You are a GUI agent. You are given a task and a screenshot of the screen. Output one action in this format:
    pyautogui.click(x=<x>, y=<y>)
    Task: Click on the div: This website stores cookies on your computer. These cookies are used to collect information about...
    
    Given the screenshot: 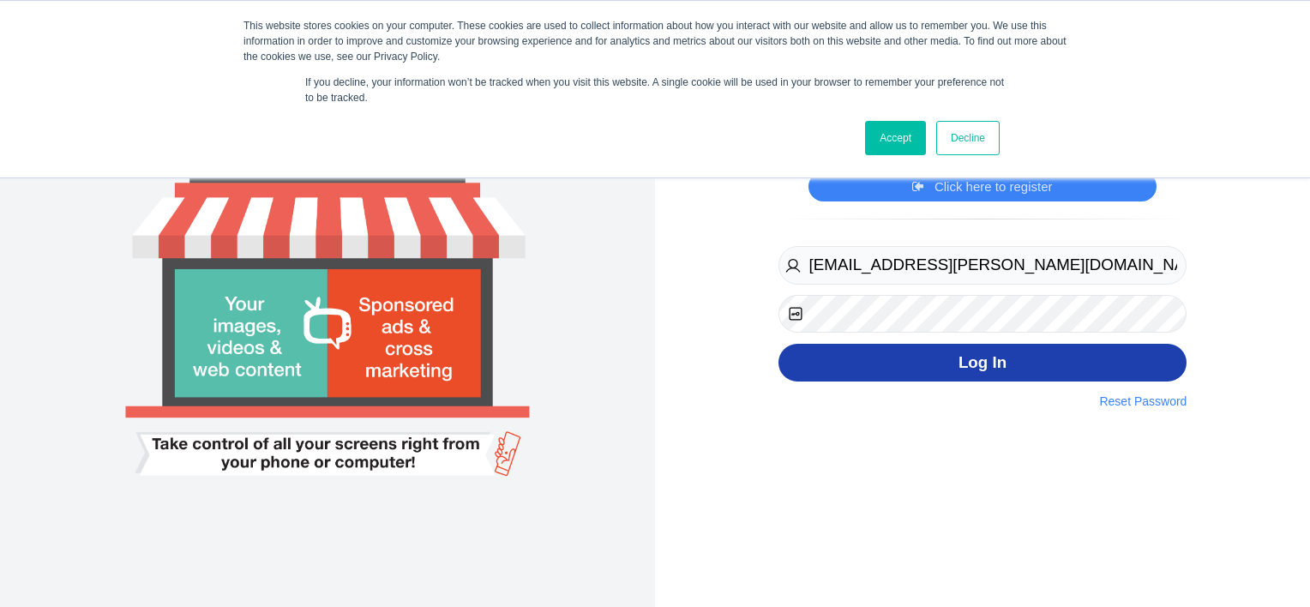 What is the action you would take?
    pyautogui.click(x=655, y=41)
    